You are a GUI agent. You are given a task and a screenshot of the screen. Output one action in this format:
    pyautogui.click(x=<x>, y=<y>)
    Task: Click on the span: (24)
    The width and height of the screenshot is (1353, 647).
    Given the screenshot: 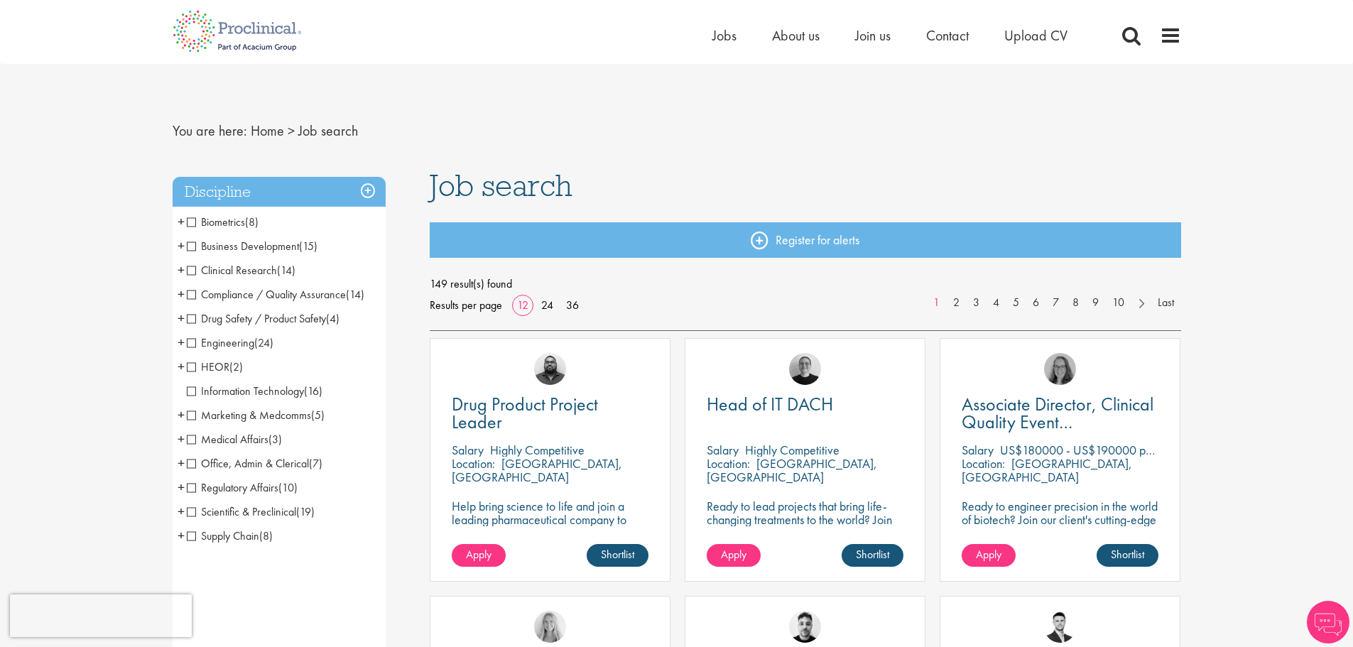 What is the action you would take?
    pyautogui.click(x=264, y=342)
    